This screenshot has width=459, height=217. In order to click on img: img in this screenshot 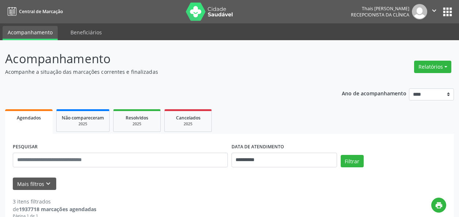, I will do `click(419, 12)`.